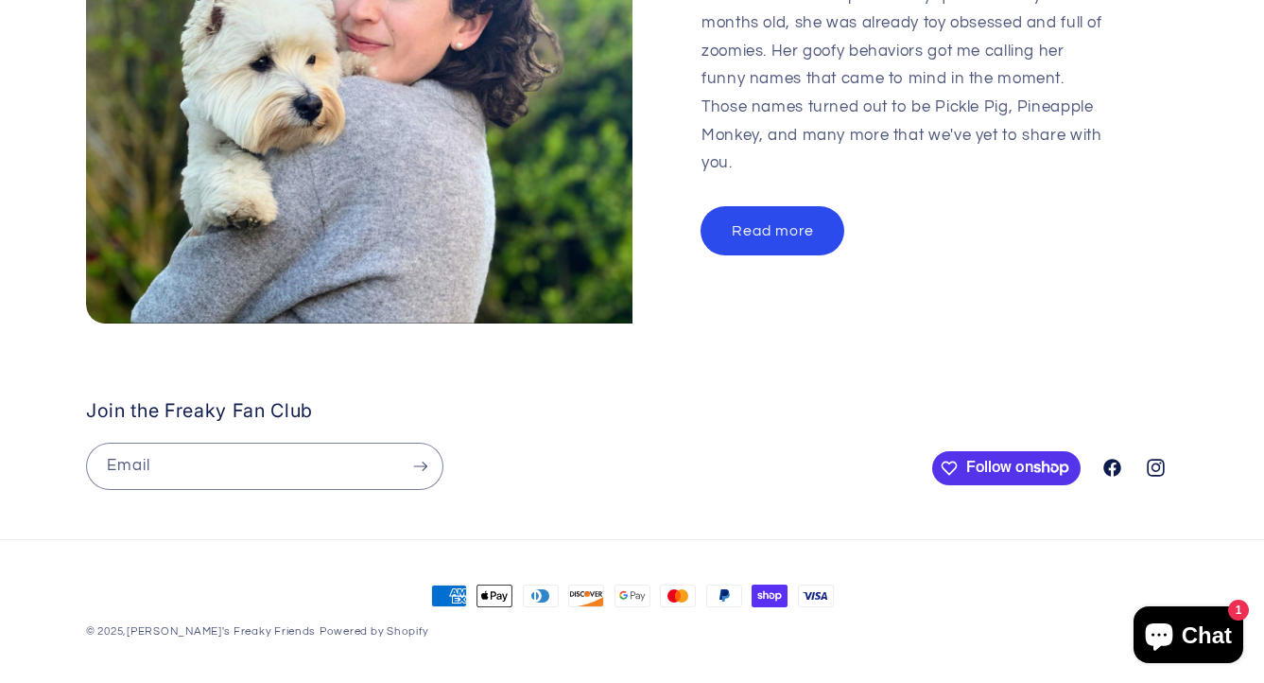  What do you see at coordinates (504, 410) in the screenshot?
I see `h2: Join the Freaky Fan Club` at bounding box center [504, 410].